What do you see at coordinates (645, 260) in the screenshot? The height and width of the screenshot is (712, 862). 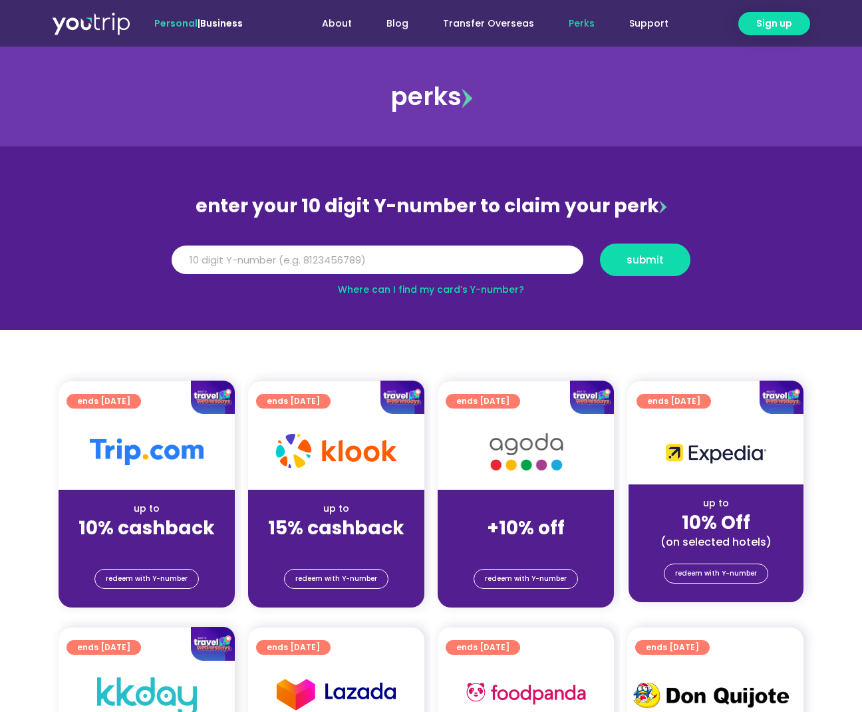 I see `span: submit` at bounding box center [645, 260].